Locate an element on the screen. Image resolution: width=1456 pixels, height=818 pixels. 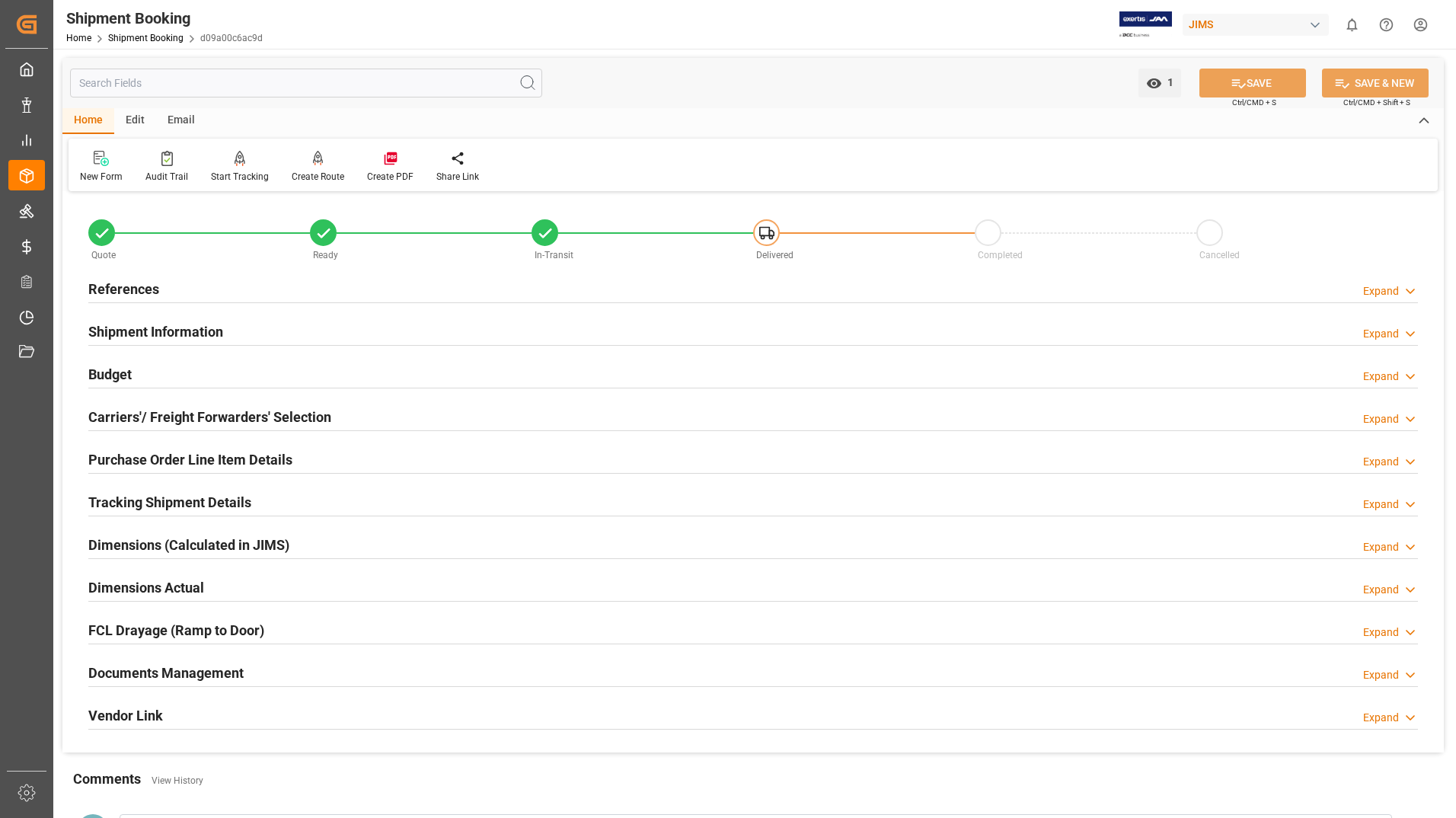
button: SAVE & NEW is located at coordinates (1375, 83).